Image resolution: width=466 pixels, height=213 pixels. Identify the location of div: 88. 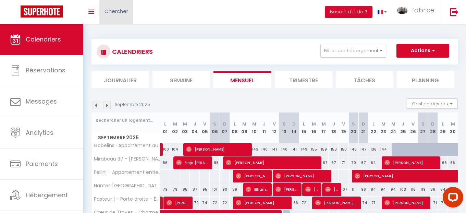
(452, 189).